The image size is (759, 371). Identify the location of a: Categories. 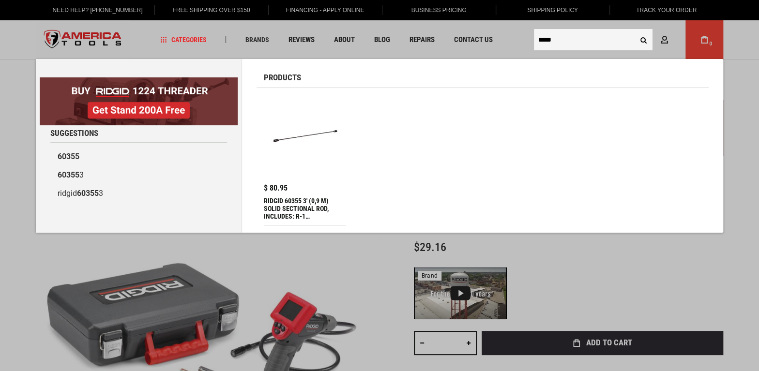
(183, 40).